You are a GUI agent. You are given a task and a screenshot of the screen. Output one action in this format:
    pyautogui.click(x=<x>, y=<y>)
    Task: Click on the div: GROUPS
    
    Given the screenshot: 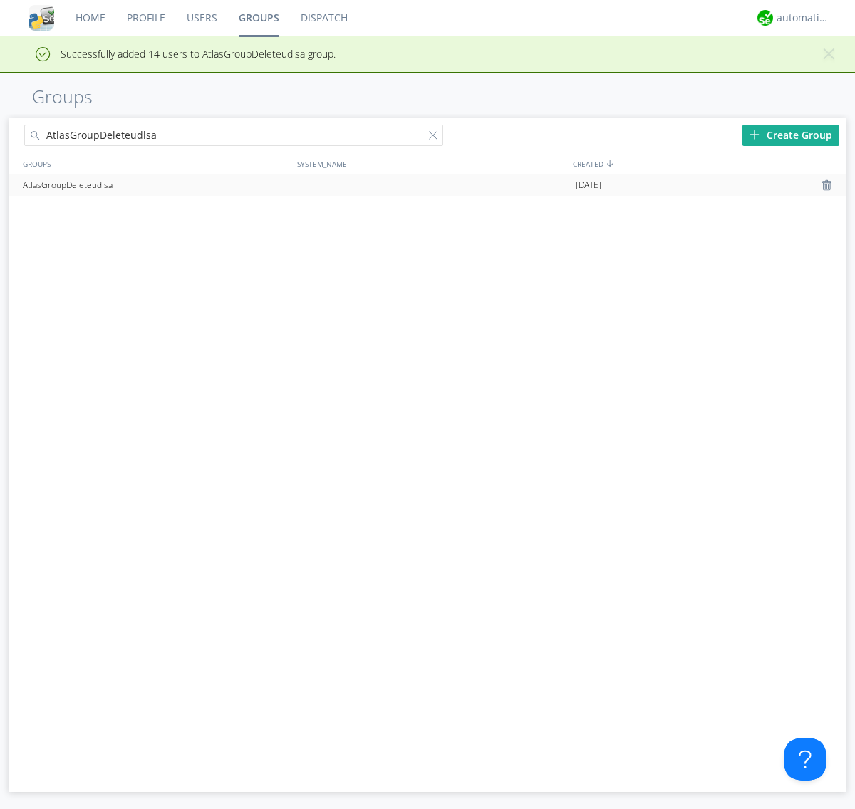 What is the action you would take?
    pyautogui.click(x=155, y=163)
    